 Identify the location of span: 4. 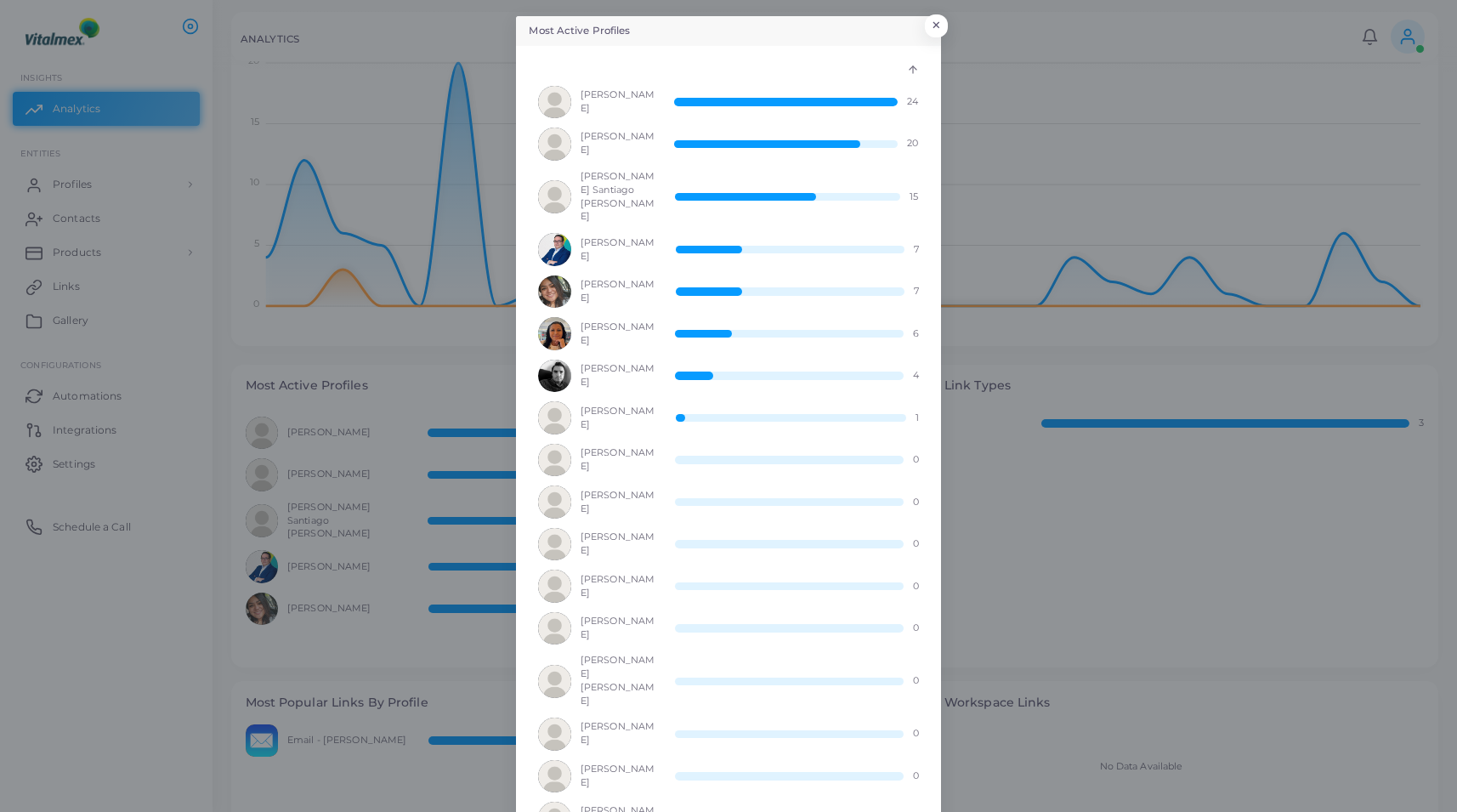
(915, 376).